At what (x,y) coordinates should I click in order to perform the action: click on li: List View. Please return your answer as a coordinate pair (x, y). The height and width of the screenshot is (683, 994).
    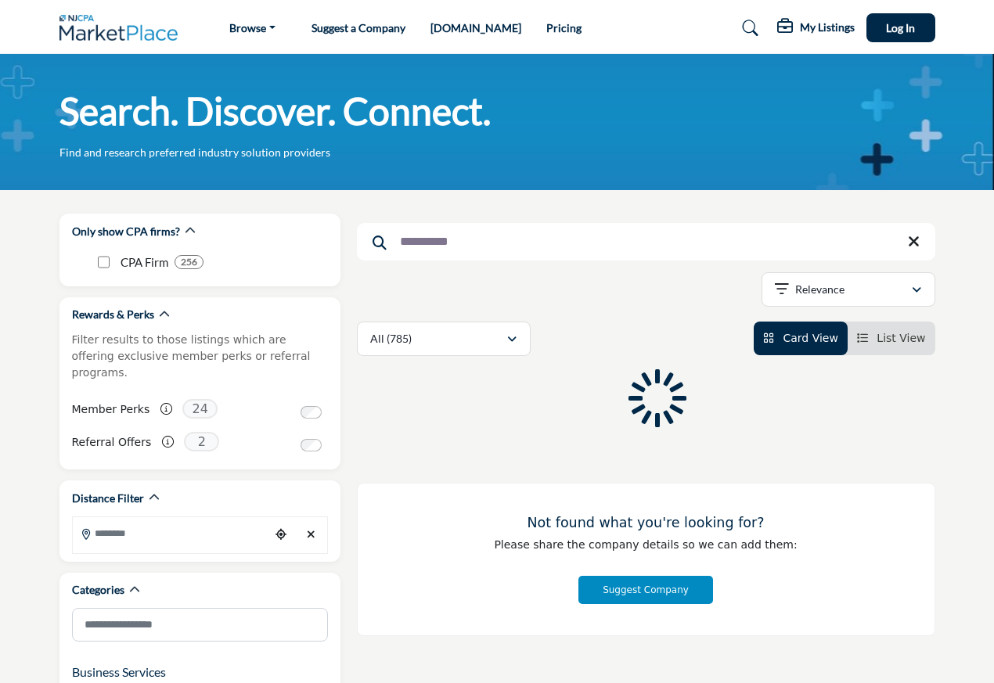
    Looking at the image, I should click on (892, 338).